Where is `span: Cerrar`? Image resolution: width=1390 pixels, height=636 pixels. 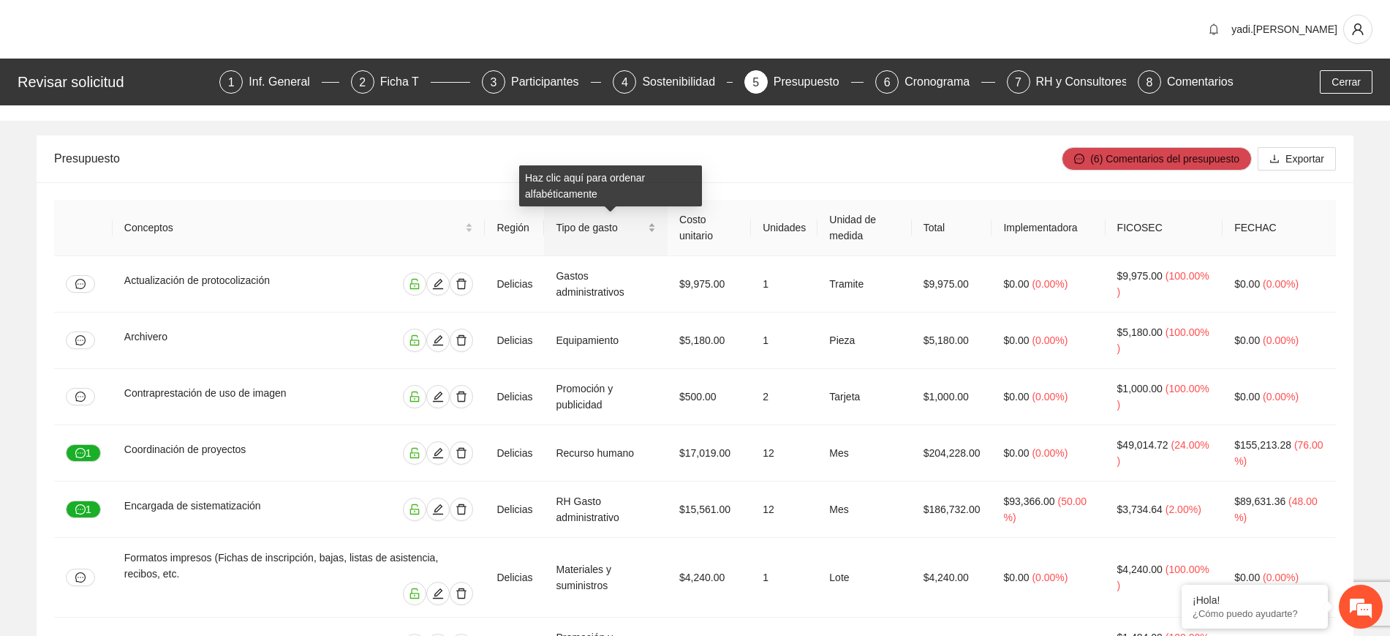
span: Cerrar is located at coordinates (1346, 82).